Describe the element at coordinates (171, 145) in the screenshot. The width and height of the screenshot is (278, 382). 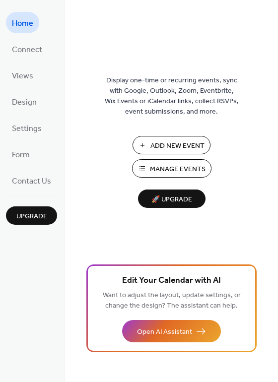
I see `button: Add New Event` at that location.